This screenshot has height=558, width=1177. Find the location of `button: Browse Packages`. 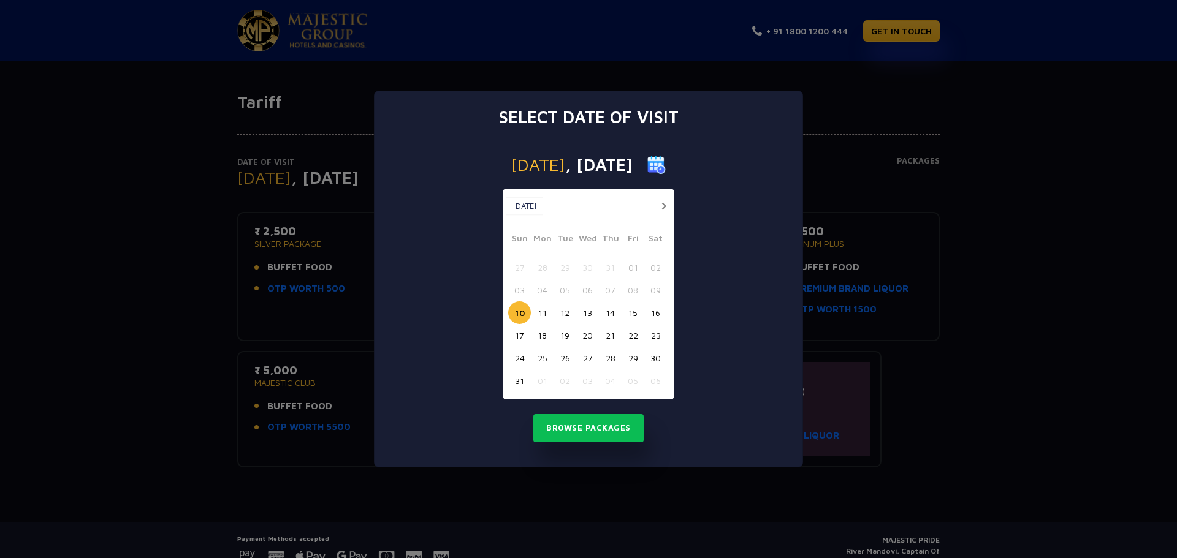

button: Browse Packages is located at coordinates (588, 428).